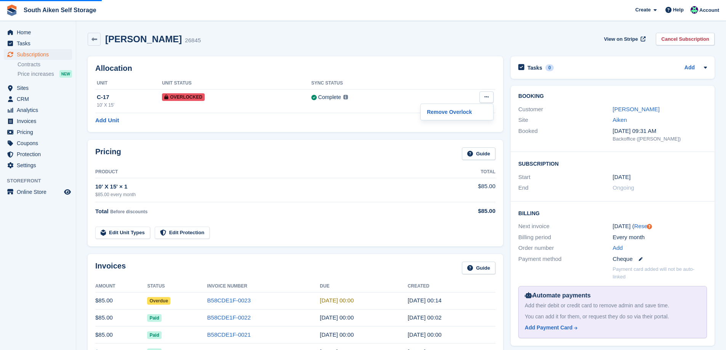  Describe the element at coordinates (40, 192) in the screenshot. I see `span: Online Store` at that location.